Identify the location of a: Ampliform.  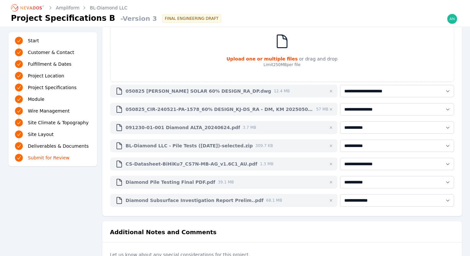
(68, 8).